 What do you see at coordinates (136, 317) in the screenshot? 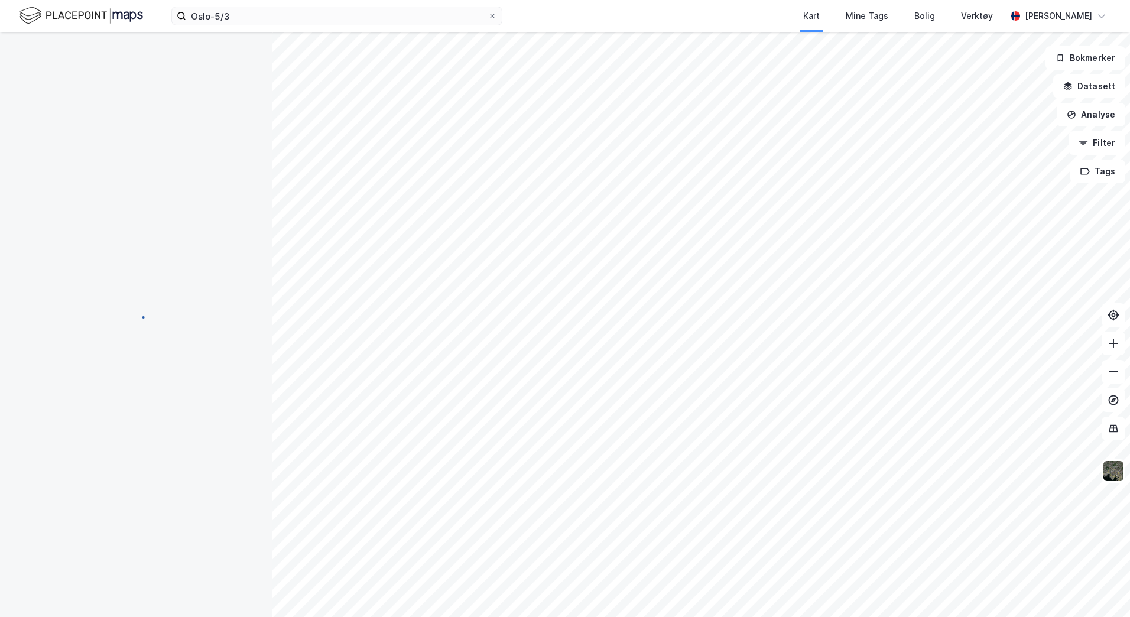
I see `img: spinner.a6d8c91a73a9ac5275cf975e30b51cfb.svg` at bounding box center [136, 317].